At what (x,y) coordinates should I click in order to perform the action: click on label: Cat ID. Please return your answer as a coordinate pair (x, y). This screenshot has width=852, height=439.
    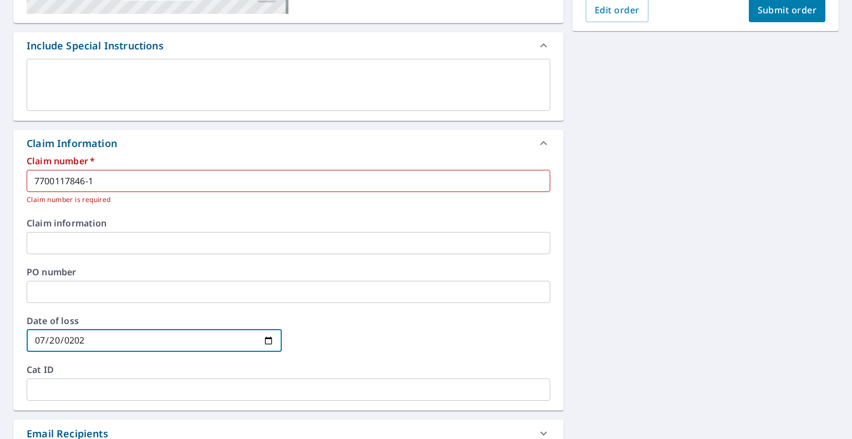
    Looking at the image, I should click on (288, 369).